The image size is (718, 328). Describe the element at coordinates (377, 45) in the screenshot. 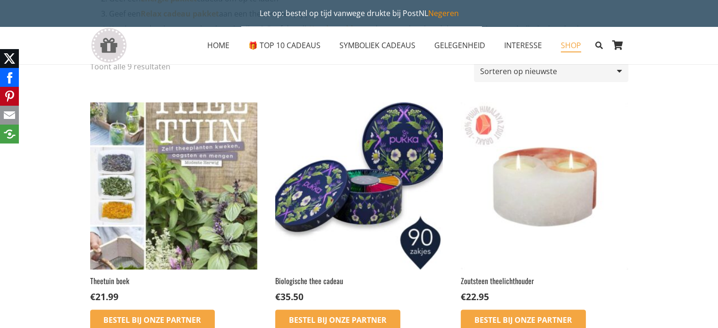

I see `span: SYMBOLIEK CADEAUS` at that location.